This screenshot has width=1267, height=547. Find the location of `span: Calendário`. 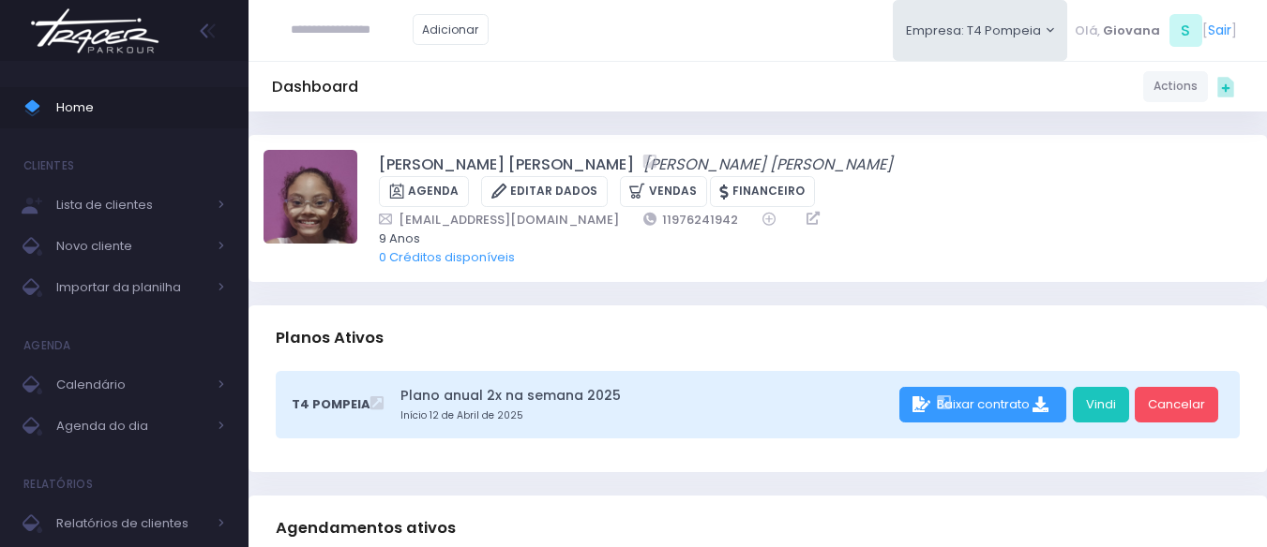

span: Calendário is located at coordinates (131, 385).